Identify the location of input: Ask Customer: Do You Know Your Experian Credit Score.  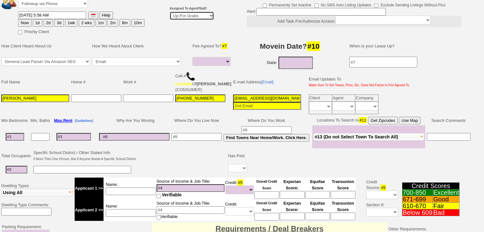
(292, 194).